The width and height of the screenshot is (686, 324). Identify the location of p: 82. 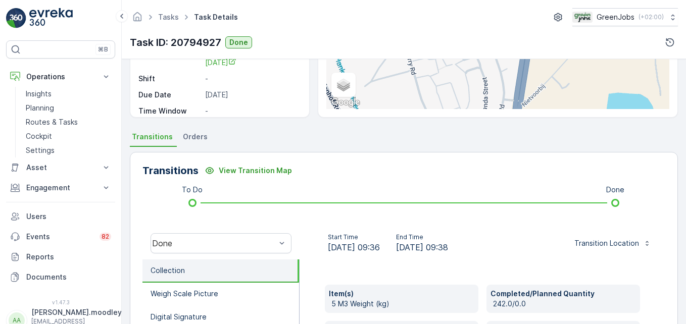
(105, 237).